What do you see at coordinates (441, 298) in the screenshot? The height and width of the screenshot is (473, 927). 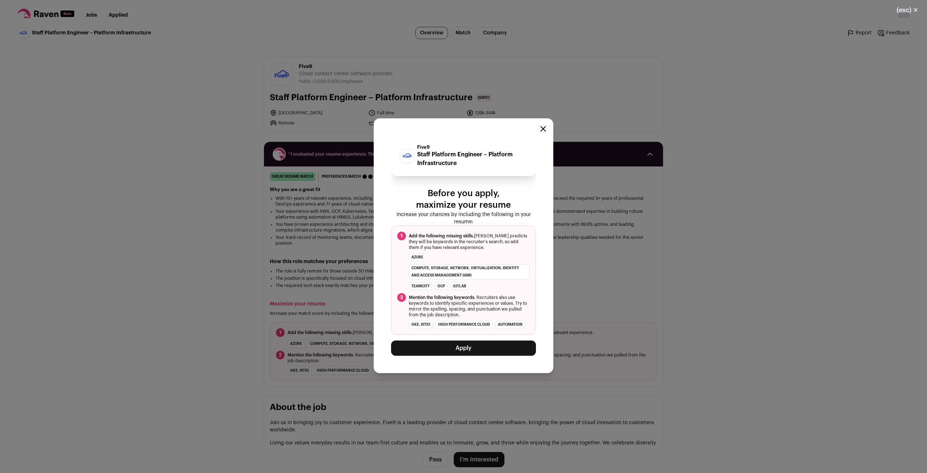 I see `span: Mention the following keywords` at bounding box center [441, 298].